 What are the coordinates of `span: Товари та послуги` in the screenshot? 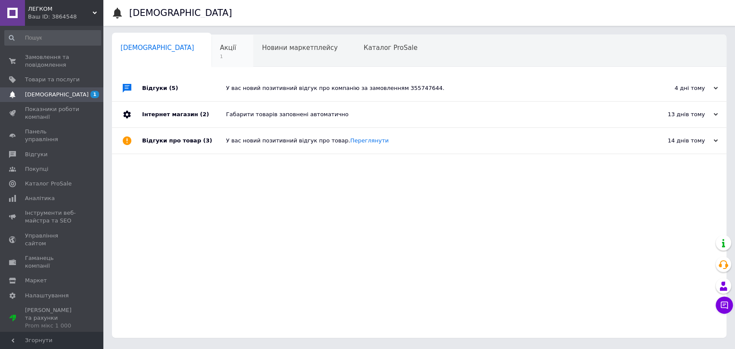 It's located at (52, 80).